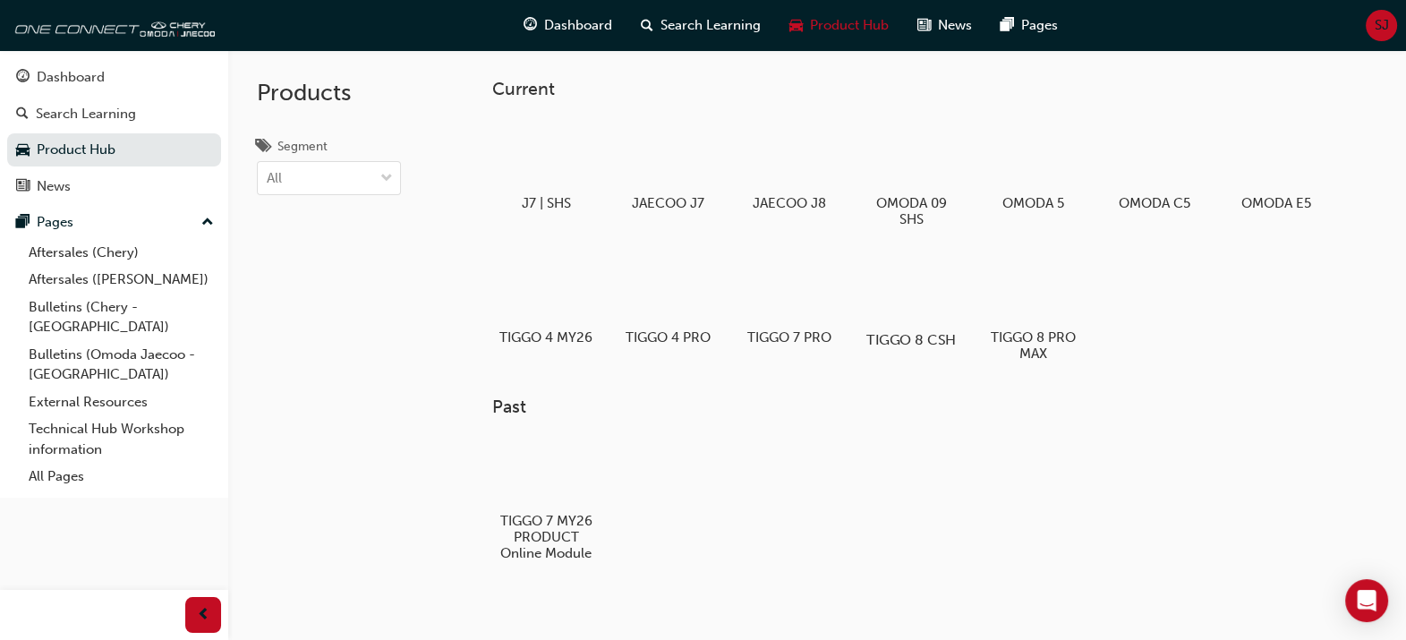 The image size is (1406, 640). Describe the element at coordinates (790, 300) in the screenshot. I see `a: TIGGO 7 PRO` at that location.